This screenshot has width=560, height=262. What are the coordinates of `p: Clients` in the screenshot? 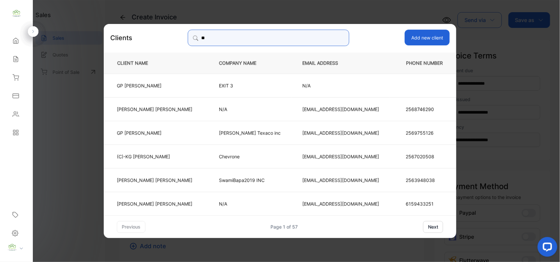 It's located at (121, 38).